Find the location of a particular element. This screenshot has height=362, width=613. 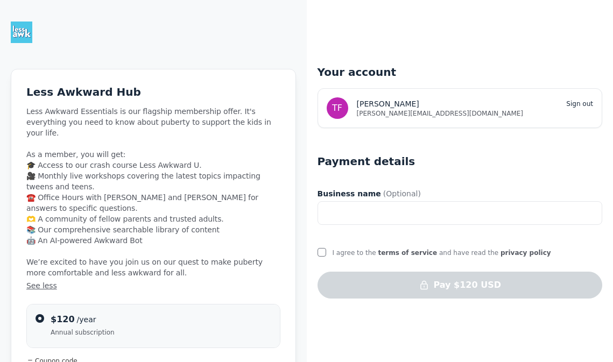

span: Annual subscription is located at coordinates (82, 332).